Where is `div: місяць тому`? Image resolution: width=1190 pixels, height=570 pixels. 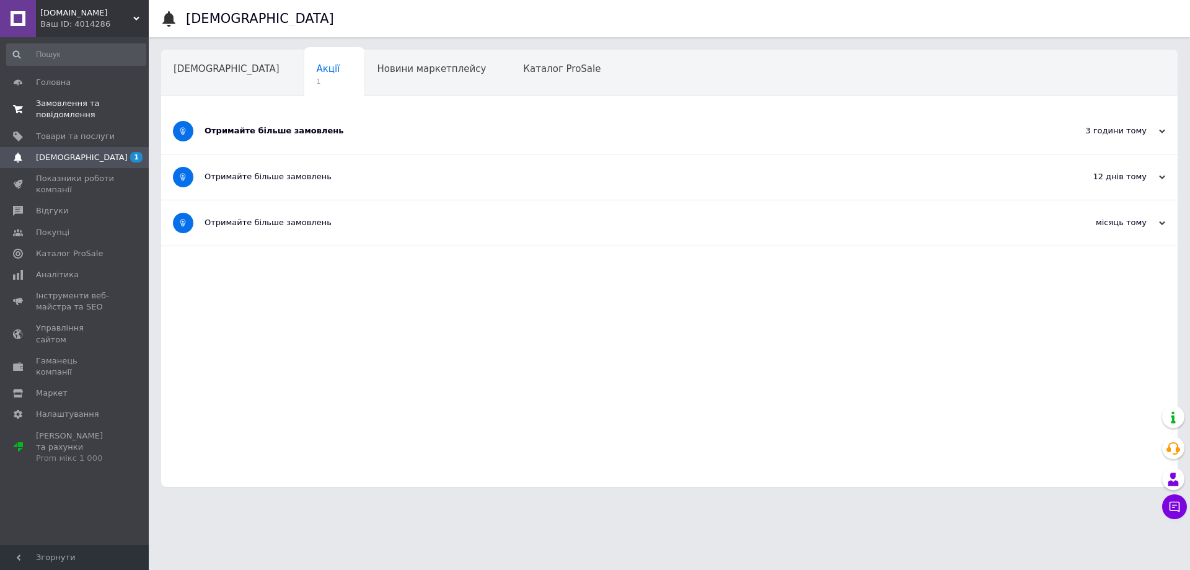
div: місяць тому is located at coordinates (1103, 223).